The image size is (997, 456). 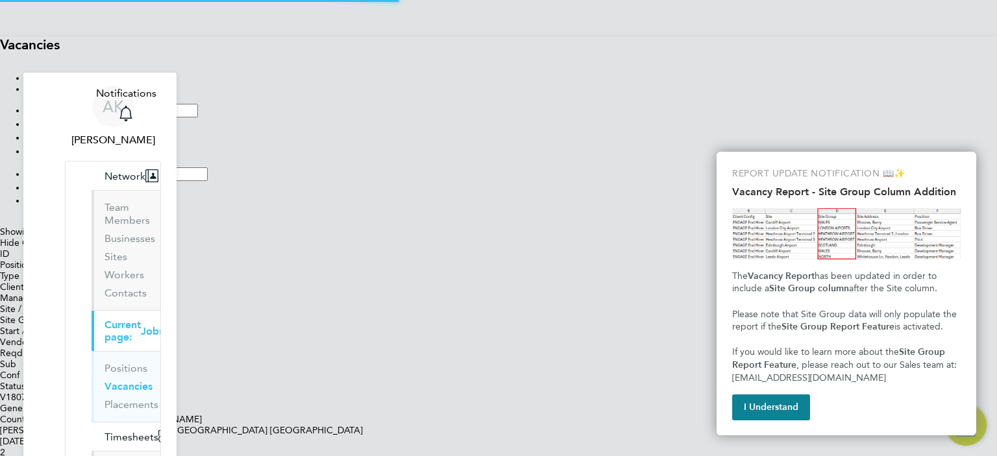 I want to click on span: Network, so click(x=125, y=176).